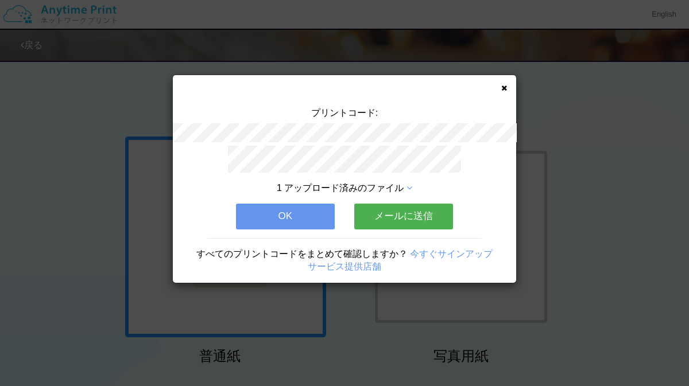 The height and width of the screenshot is (386, 689). I want to click on a: 今すぐサインアップ, so click(451, 254).